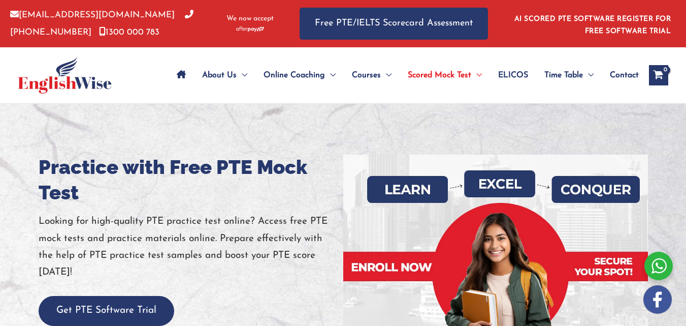 Image resolution: width=686 pixels, height=326 pixels. Describe the element at coordinates (620, 75) in the screenshot. I see `a: Contact` at that location.